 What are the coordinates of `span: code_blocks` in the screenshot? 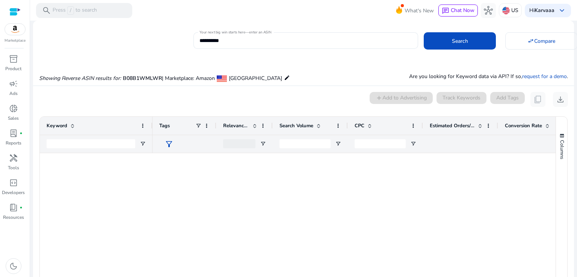 It's located at (14, 183).